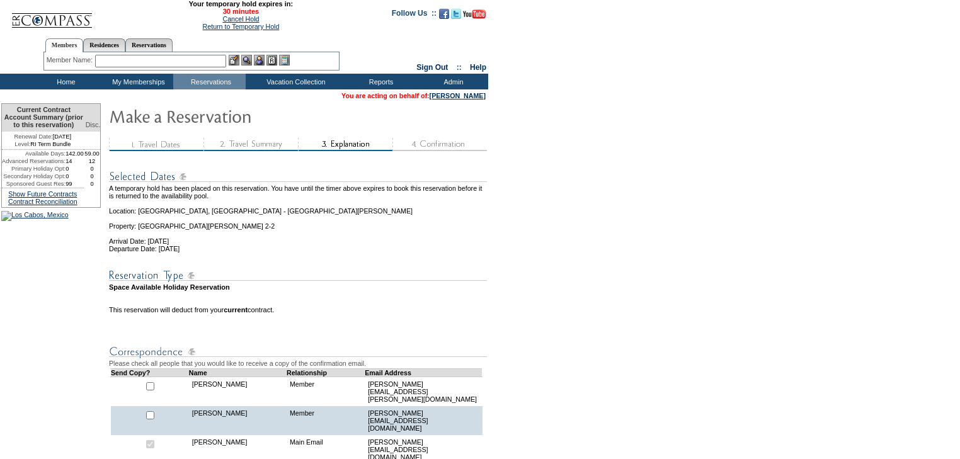 The image size is (960, 459). I want to click on td: RI Term Bundle, so click(43, 145).